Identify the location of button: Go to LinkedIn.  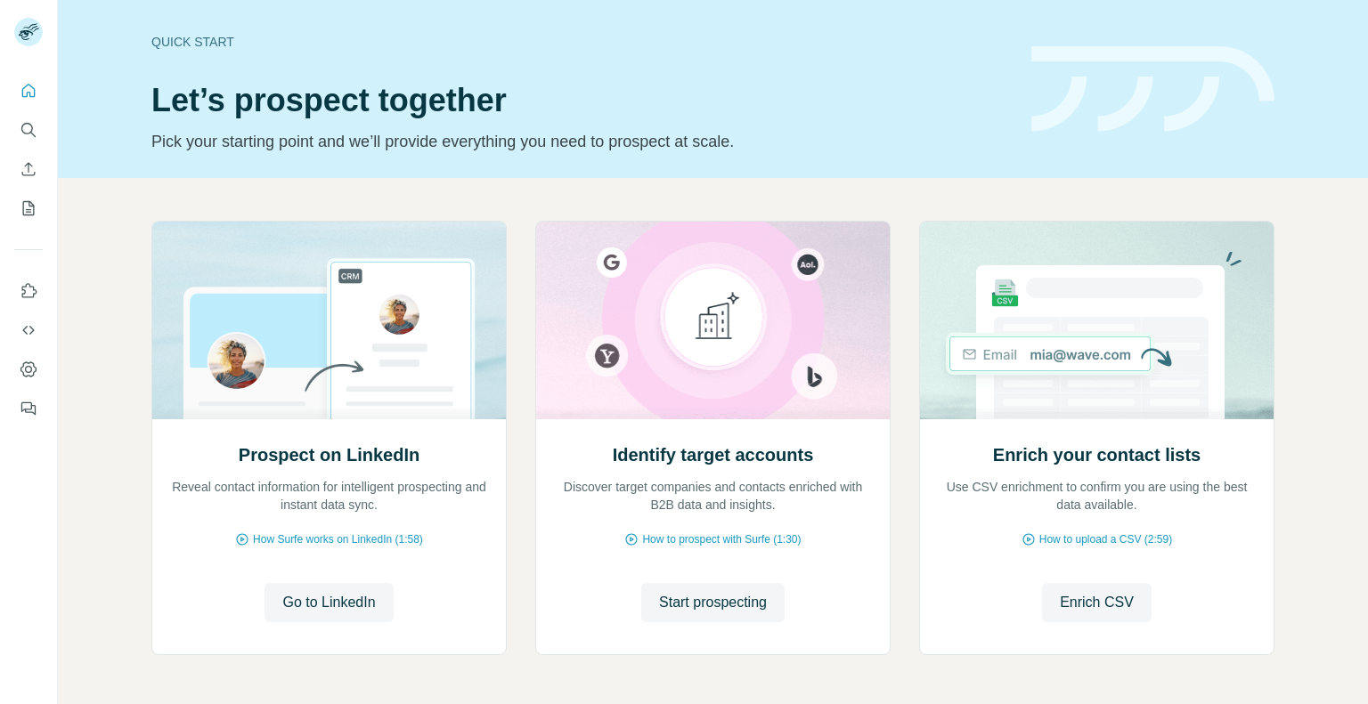
(329, 603).